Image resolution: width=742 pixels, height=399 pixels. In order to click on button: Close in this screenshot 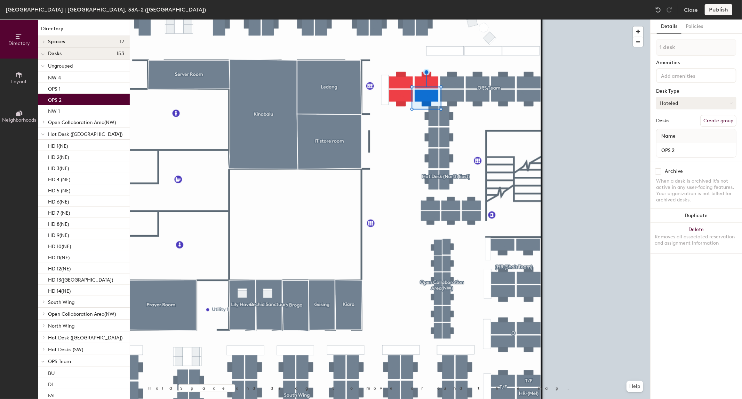, I will do `click(691, 10)`.